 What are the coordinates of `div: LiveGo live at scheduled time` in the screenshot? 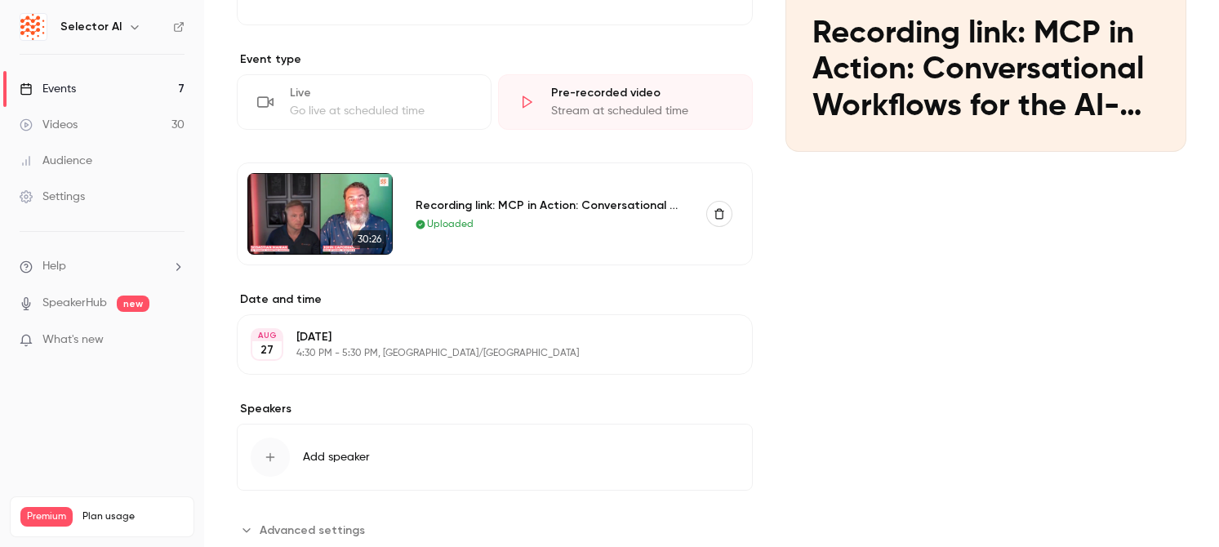 It's located at (364, 102).